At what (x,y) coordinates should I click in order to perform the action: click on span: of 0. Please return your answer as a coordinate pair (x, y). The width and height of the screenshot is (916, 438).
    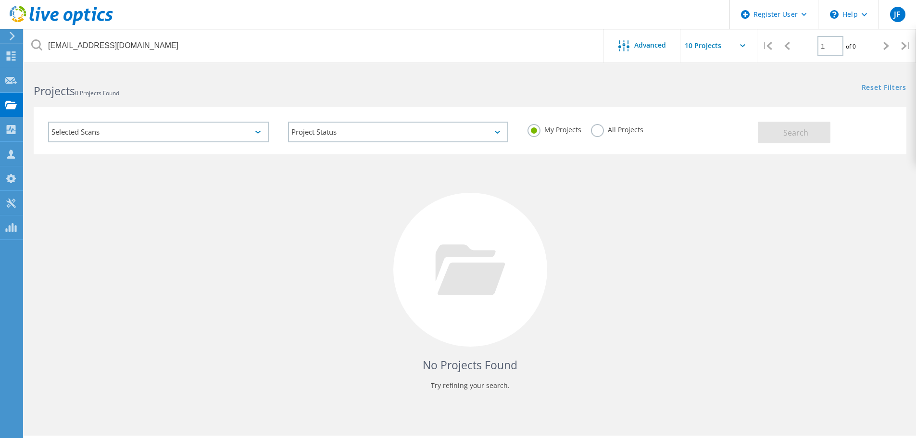
    Looking at the image, I should click on (851, 46).